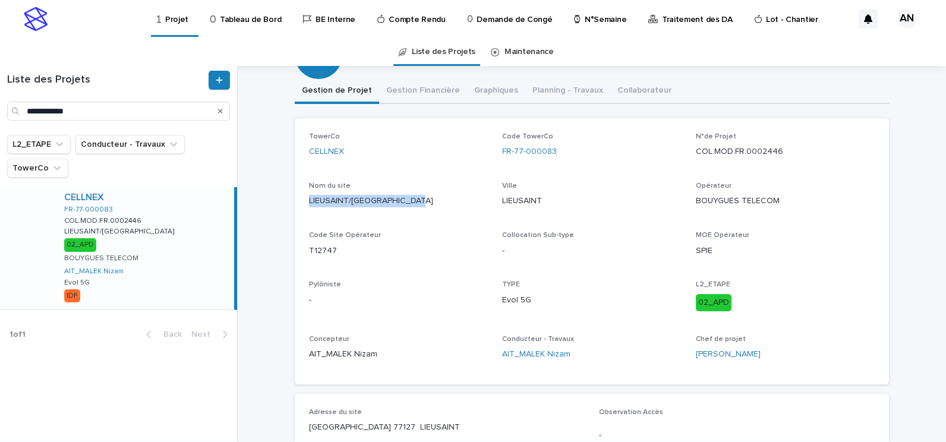 The width and height of the screenshot is (946, 442). I want to click on span: Opérateur, so click(713, 186).